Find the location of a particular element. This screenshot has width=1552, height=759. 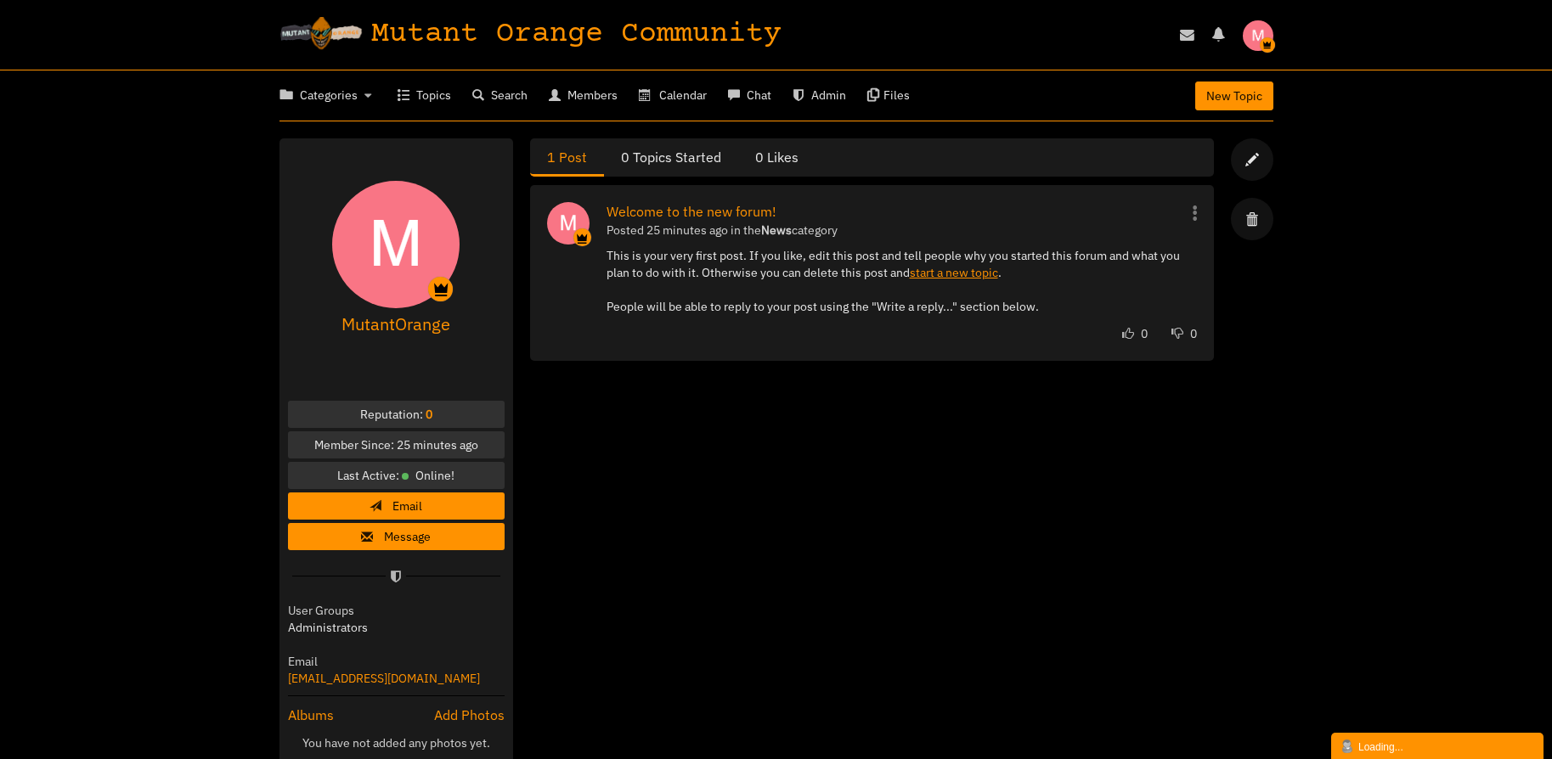

span: MutantOrange is located at coordinates (396, 324).